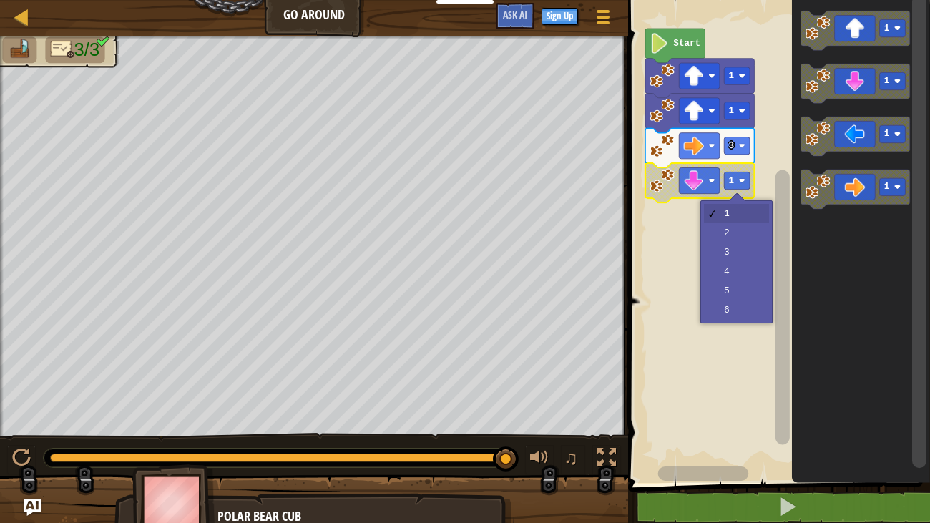 Image resolution: width=930 pixels, height=523 pixels. I want to click on div: 4, so click(741, 271).